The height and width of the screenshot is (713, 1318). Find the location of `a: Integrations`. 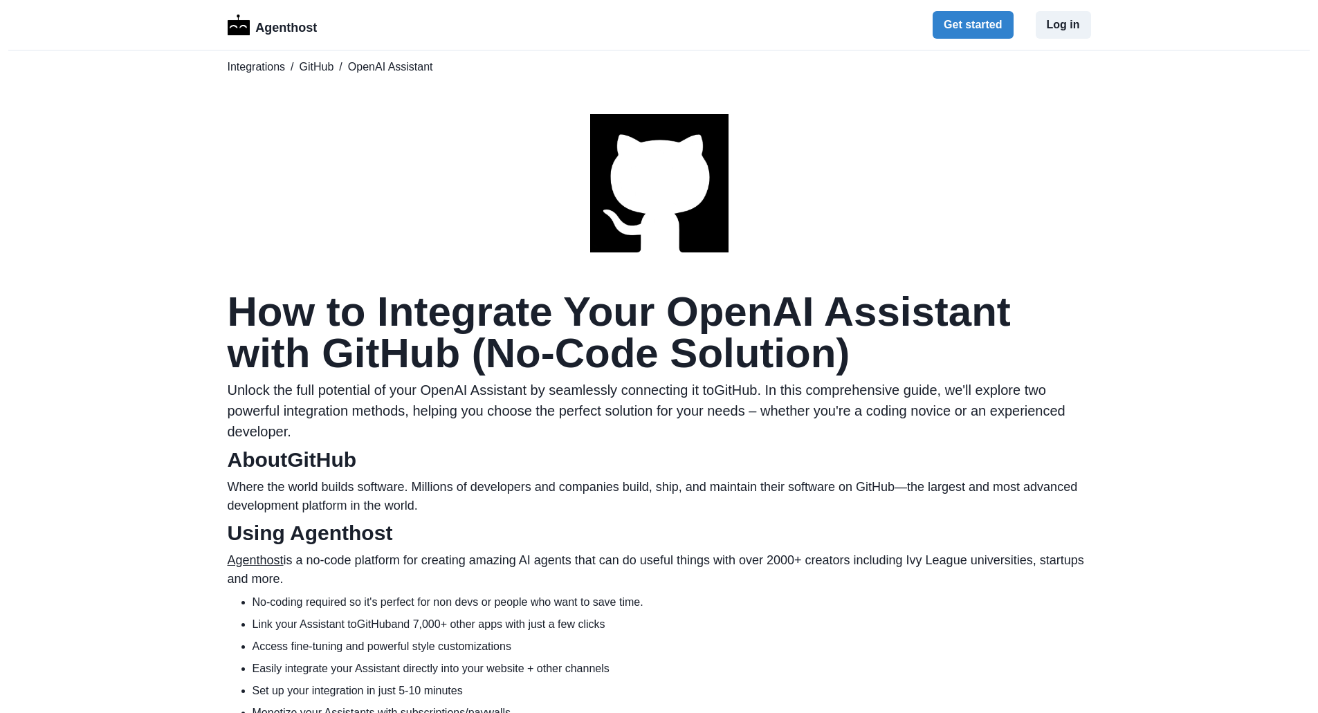

a: Integrations is located at coordinates (257, 67).